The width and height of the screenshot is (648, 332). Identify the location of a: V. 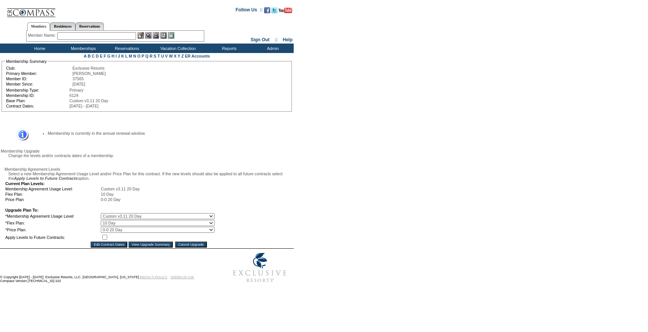
(166, 56).